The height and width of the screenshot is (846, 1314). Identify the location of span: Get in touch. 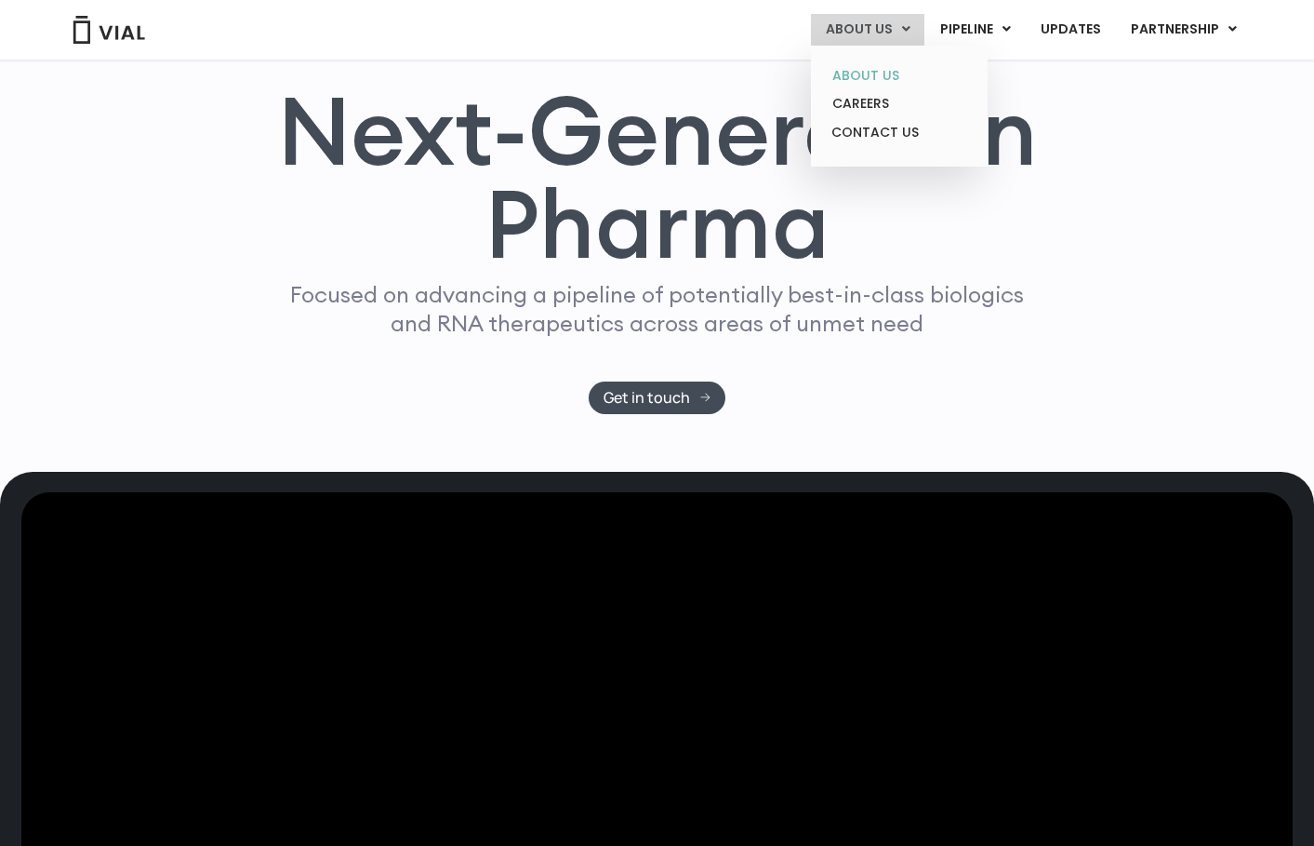
(646, 397).